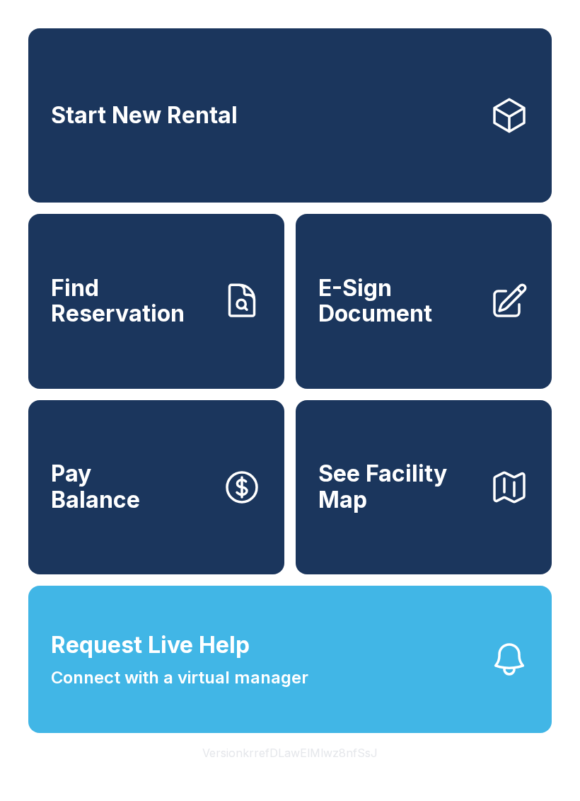 This screenshot has width=580, height=801. I want to click on a: E-Sign Document, so click(424, 301).